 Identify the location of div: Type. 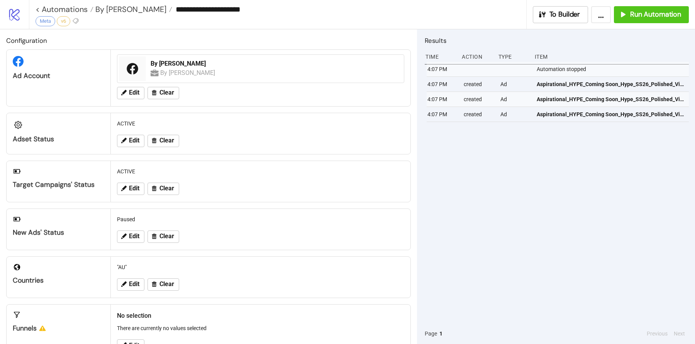
(513, 57).